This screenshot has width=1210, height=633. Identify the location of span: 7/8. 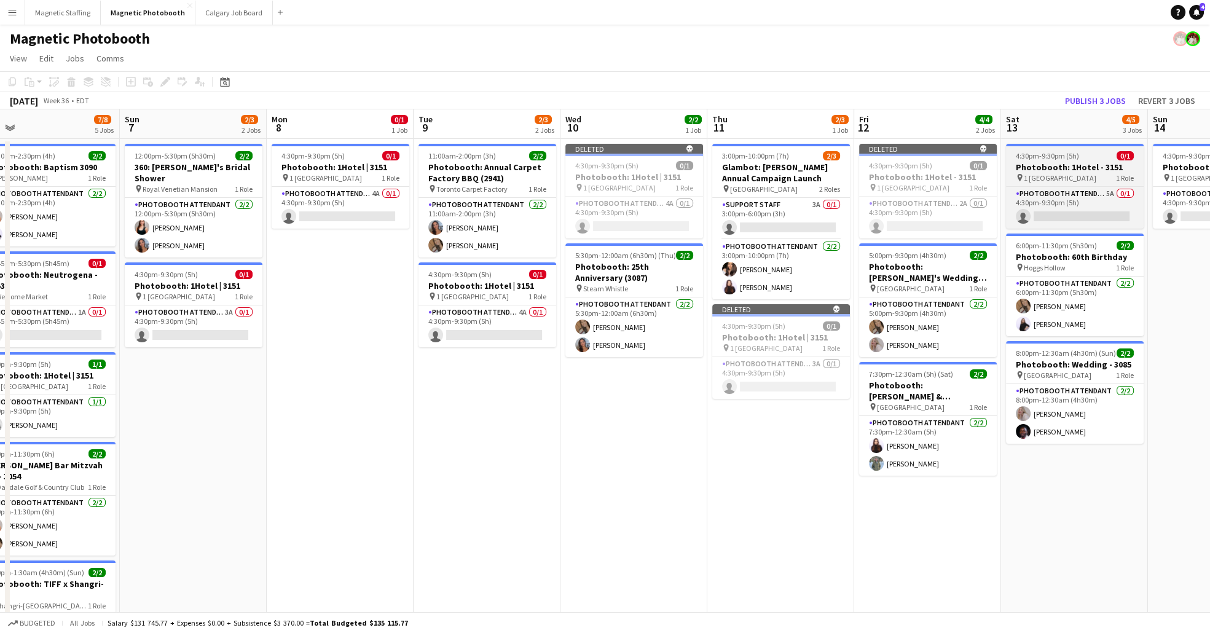
(103, 119).